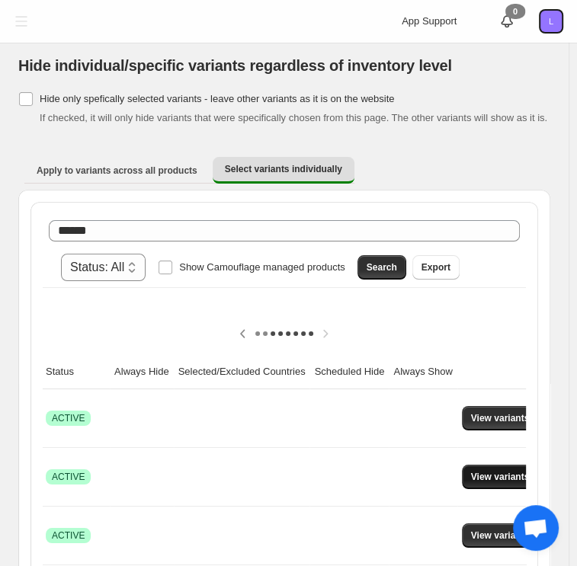  What do you see at coordinates (293, 117) in the screenshot?
I see `span: If checked, it will only hide variants that were specifically chosen from this page. The other va...` at bounding box center [293, 117].